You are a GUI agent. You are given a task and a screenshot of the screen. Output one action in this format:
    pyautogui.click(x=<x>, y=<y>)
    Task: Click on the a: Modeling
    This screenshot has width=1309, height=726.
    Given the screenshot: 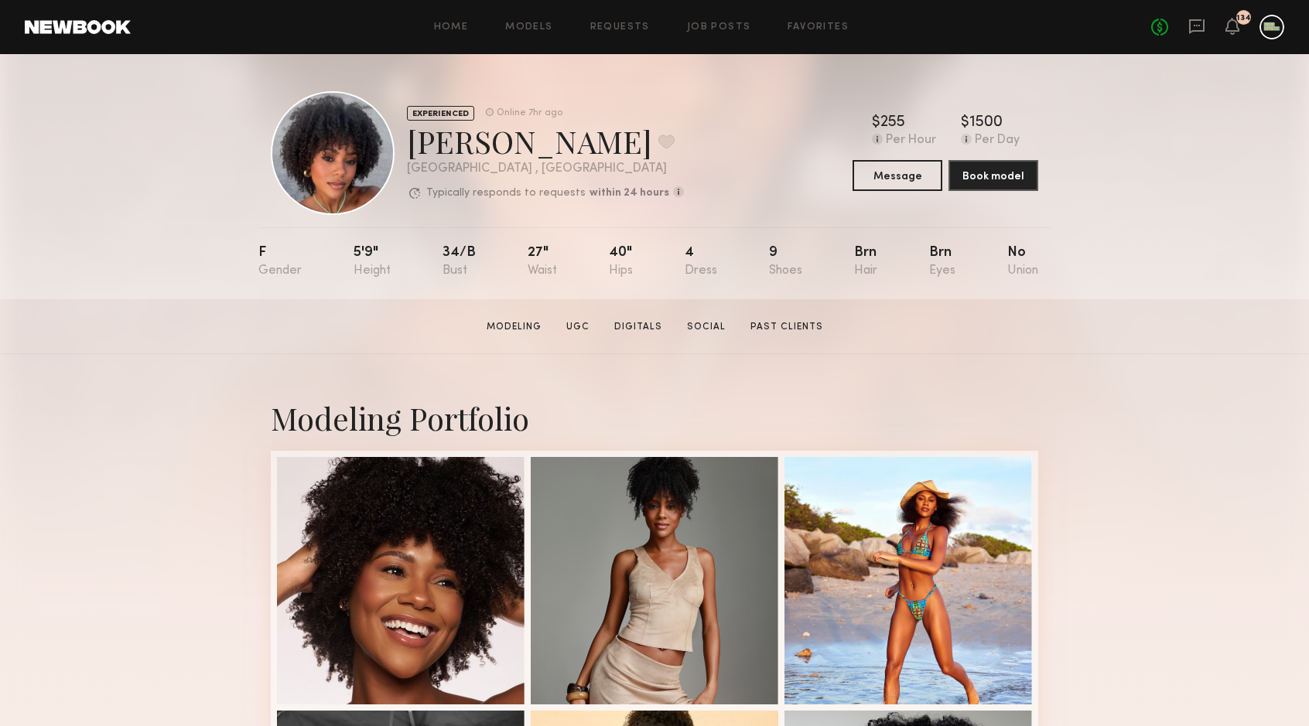 What is the action you would take?
    pyautogui.click(x=514, y=327)
    